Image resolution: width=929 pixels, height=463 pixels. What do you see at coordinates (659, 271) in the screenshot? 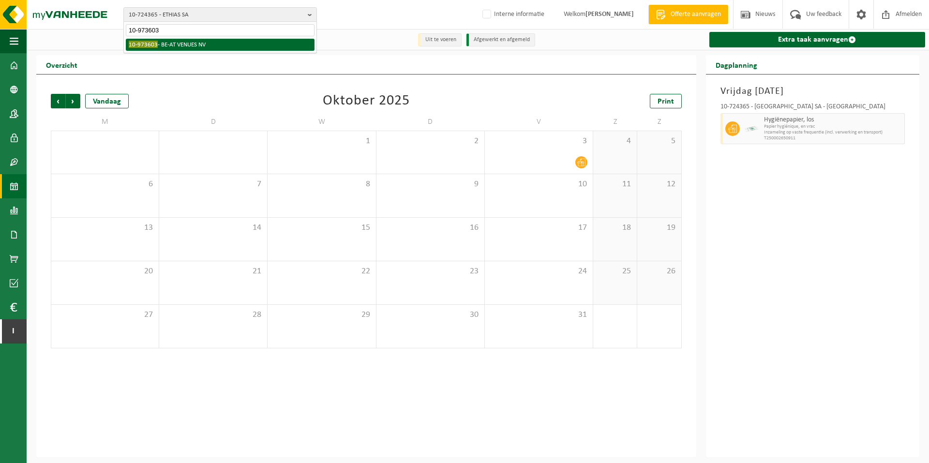
I see `span: 26` at bounding box center [659, 271].